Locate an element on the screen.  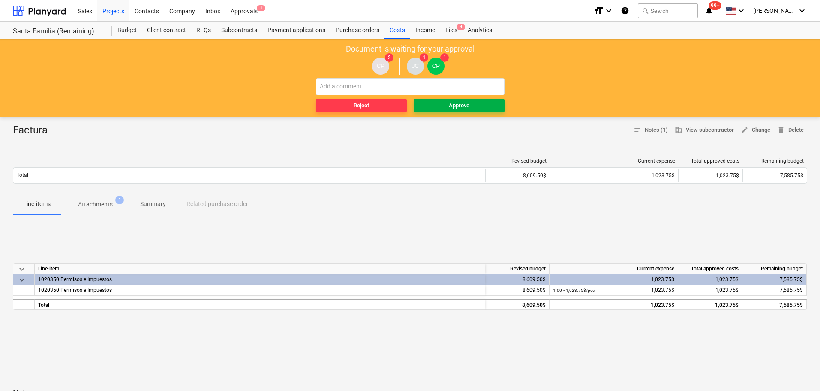
p: Summary is located at coordinates (153, 204).